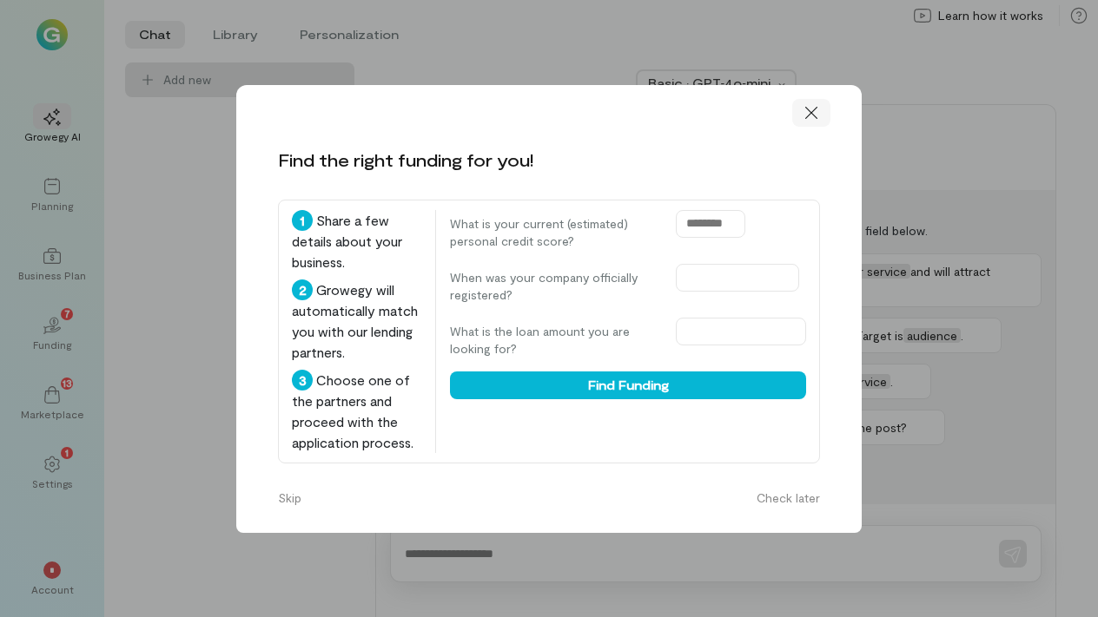  Describe the element at coordinates (302, 221) in the screenshot. I see `div: 1` at that location.